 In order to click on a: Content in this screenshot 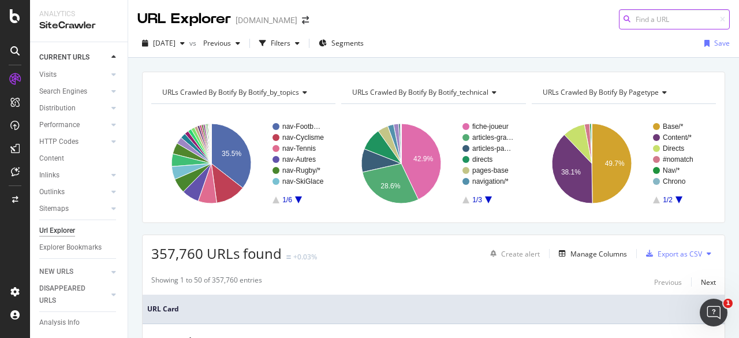, I will do `click(79, 158)`.